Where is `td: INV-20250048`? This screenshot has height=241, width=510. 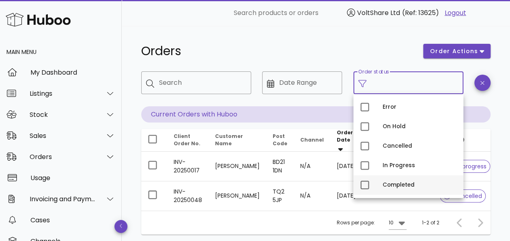 td: INV-20250048 is located at coordinates (188, 196).